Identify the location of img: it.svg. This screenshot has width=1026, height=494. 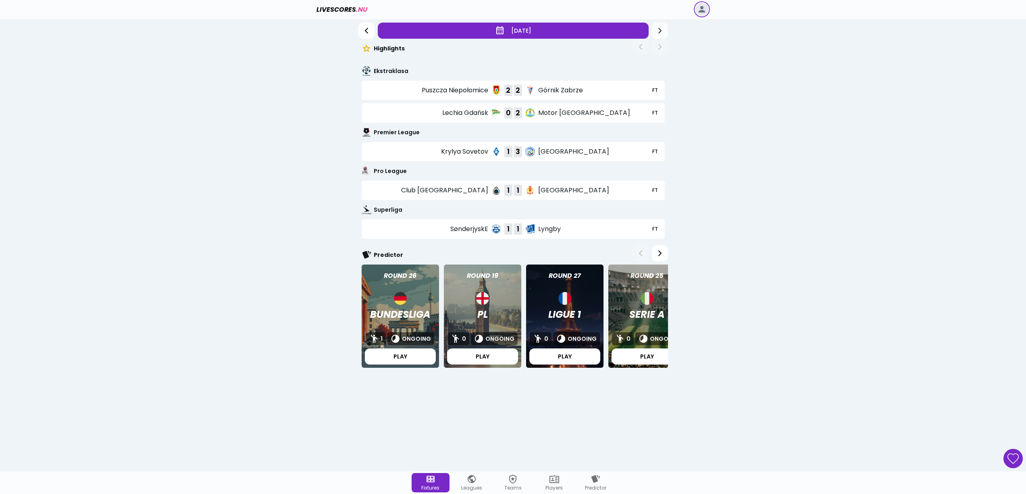
(647, 298).